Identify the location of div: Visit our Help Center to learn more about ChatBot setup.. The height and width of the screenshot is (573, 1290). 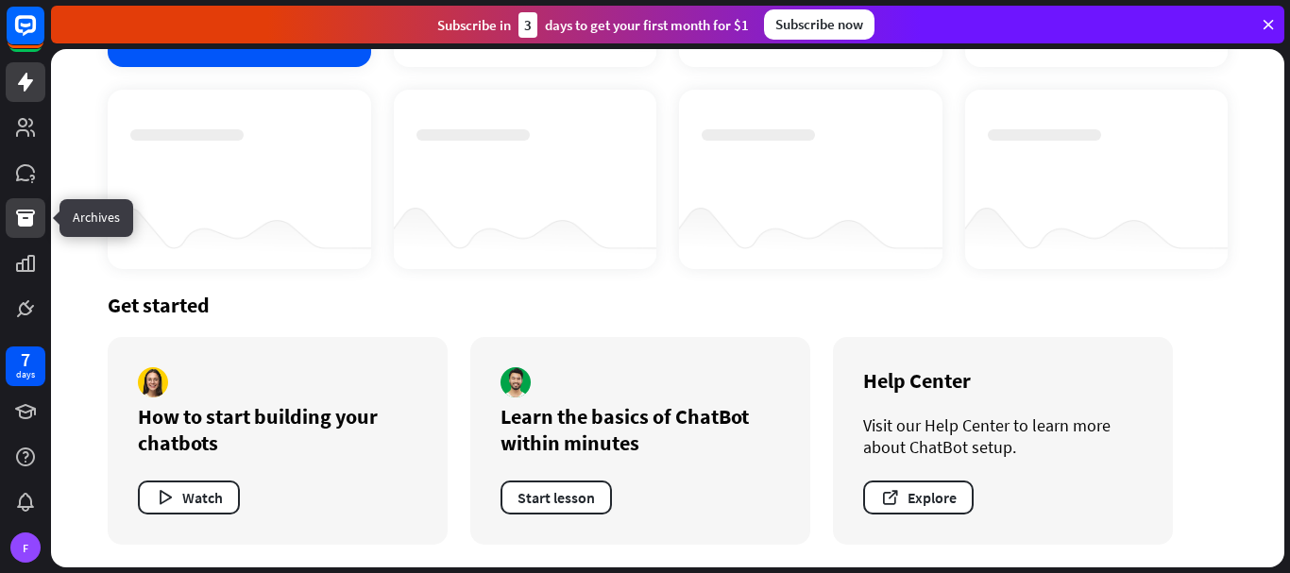
(1003, 436).